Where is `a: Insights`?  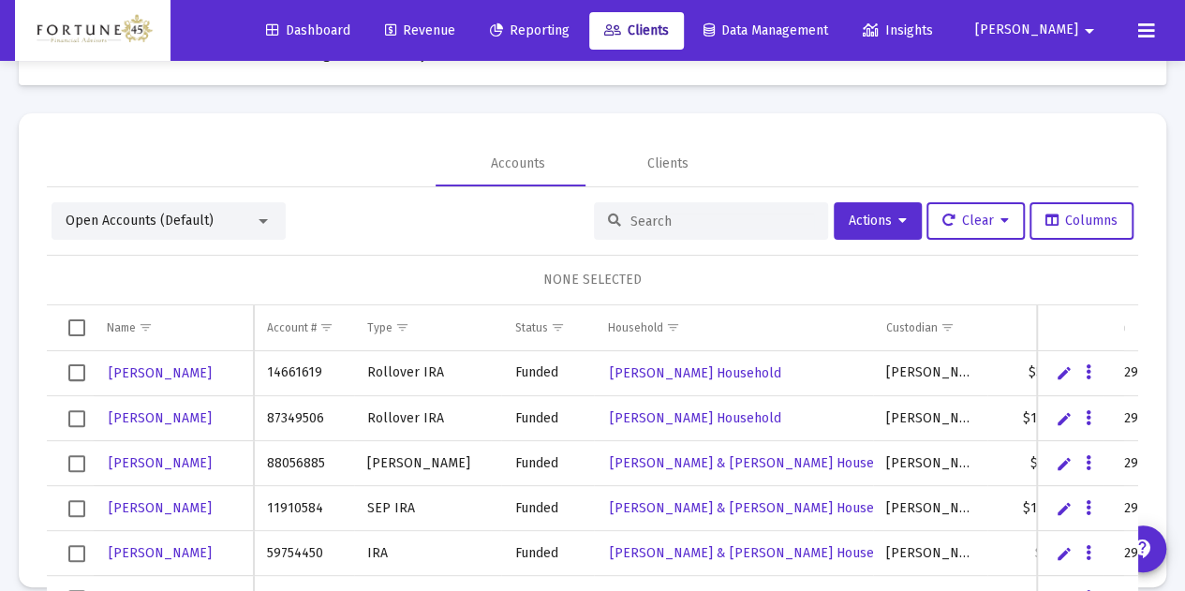 a: Insights is located at coordinates (897, 31).